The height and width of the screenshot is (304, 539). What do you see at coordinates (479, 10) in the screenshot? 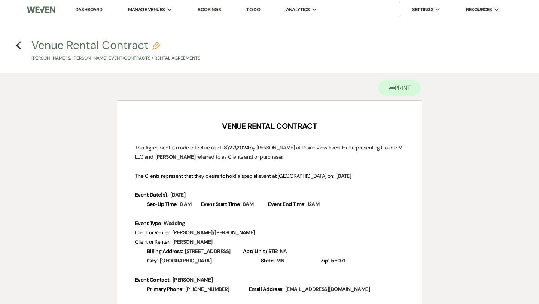
I see `span: Resources` at bounding box center [479, 10].